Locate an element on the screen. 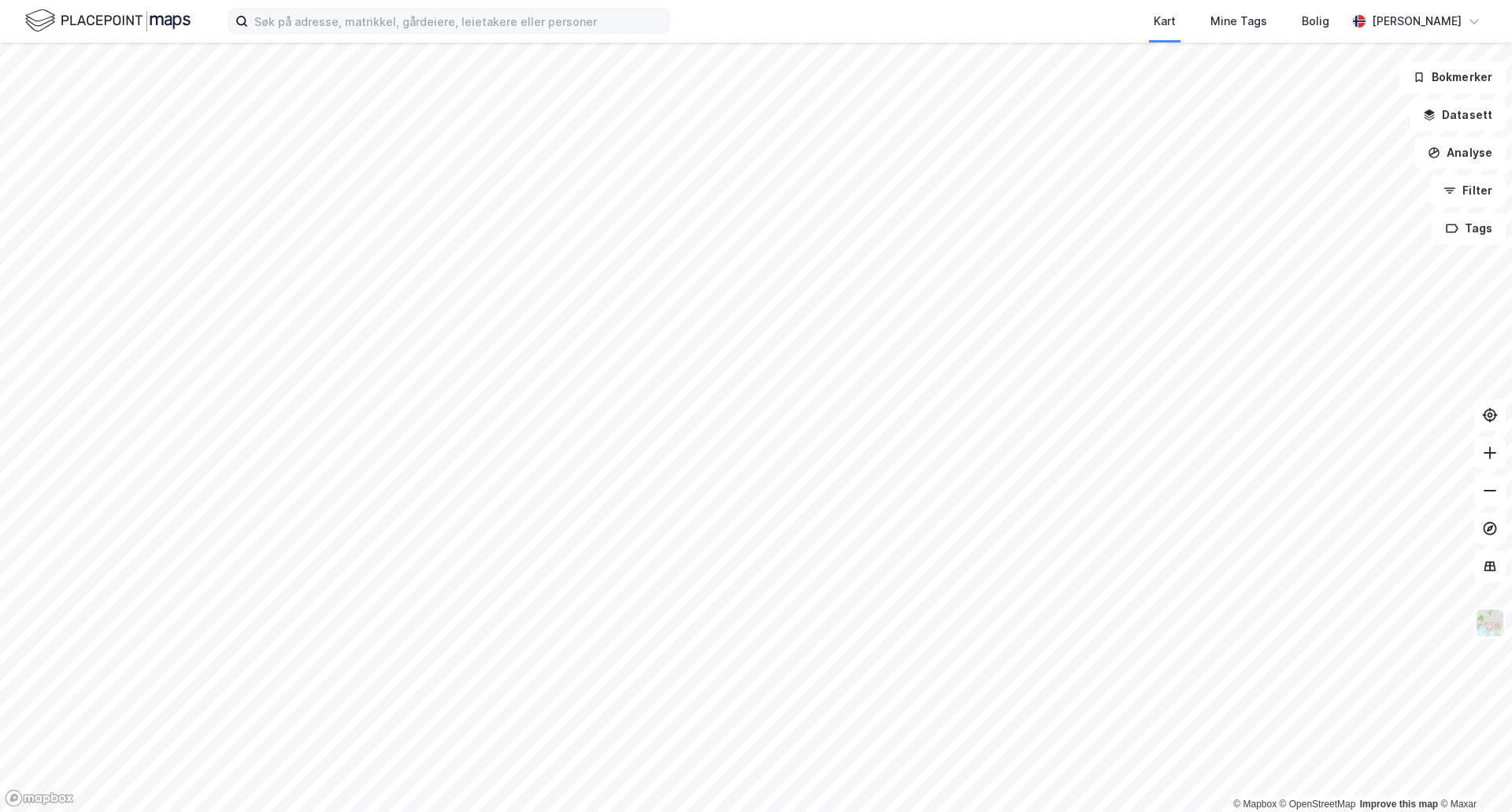 This screenshot has width=1512, height=812. div: Bolig is located at coordinates (1315, 21).